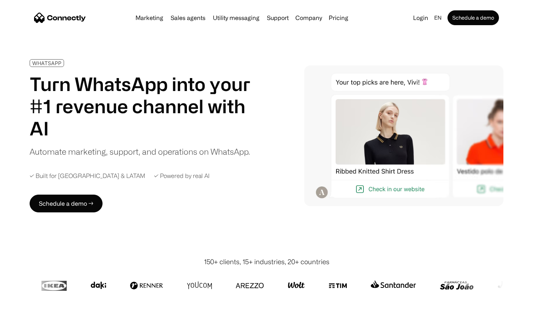 Image resolution: width=533 pixels, height=333 pixels. Describe the element at coordinates (339, 18) in the screenshot. I see `a: Pricing` at that location.